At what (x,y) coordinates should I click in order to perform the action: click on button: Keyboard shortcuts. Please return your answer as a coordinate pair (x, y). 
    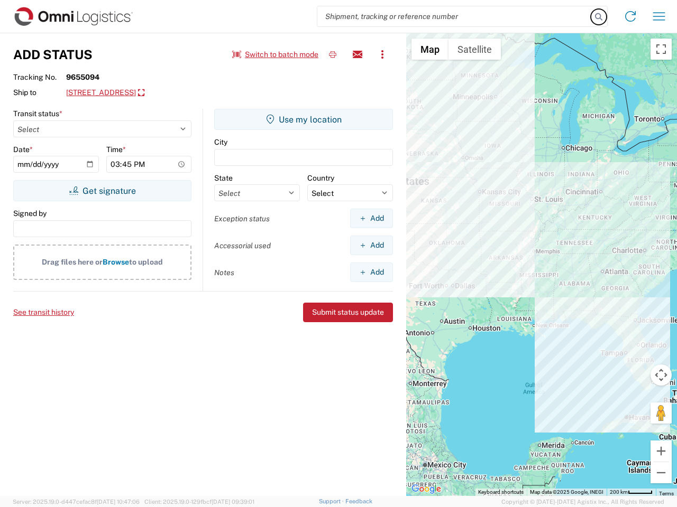
    Looking at the image, I should click on (501, 493).